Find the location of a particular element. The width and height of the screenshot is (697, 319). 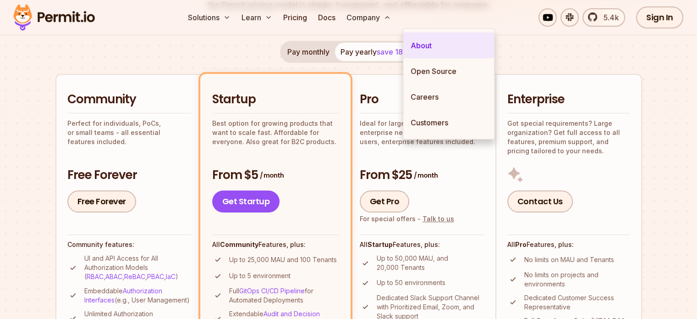

a: RBAC is located at coordinates (95, 276).